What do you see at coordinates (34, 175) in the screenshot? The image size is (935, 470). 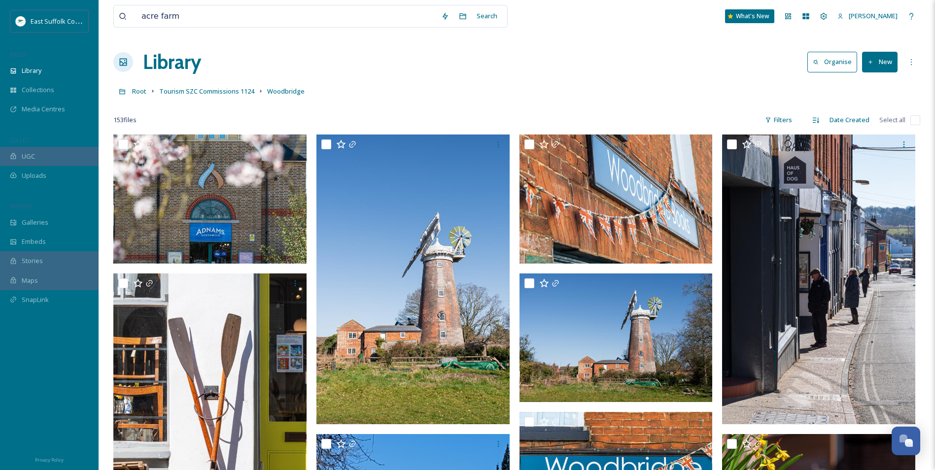 I see `span: Uploads` at bounding box center [34, 175].